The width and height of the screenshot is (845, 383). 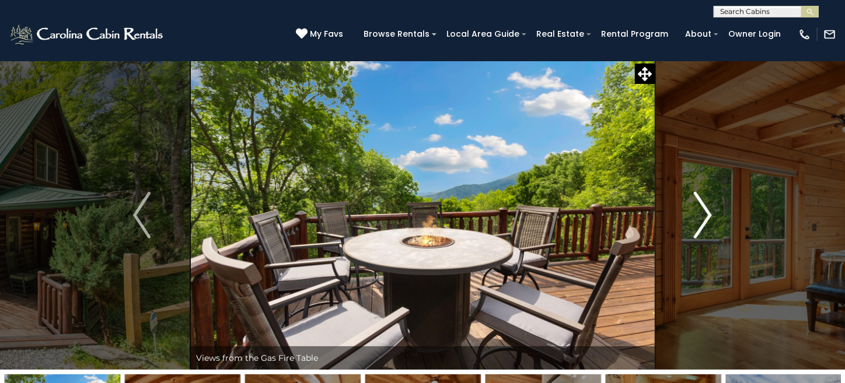 What do you see at coordinates (698, 34) in the screenshot?
I see `a: About` at bounding box center [698, 34].